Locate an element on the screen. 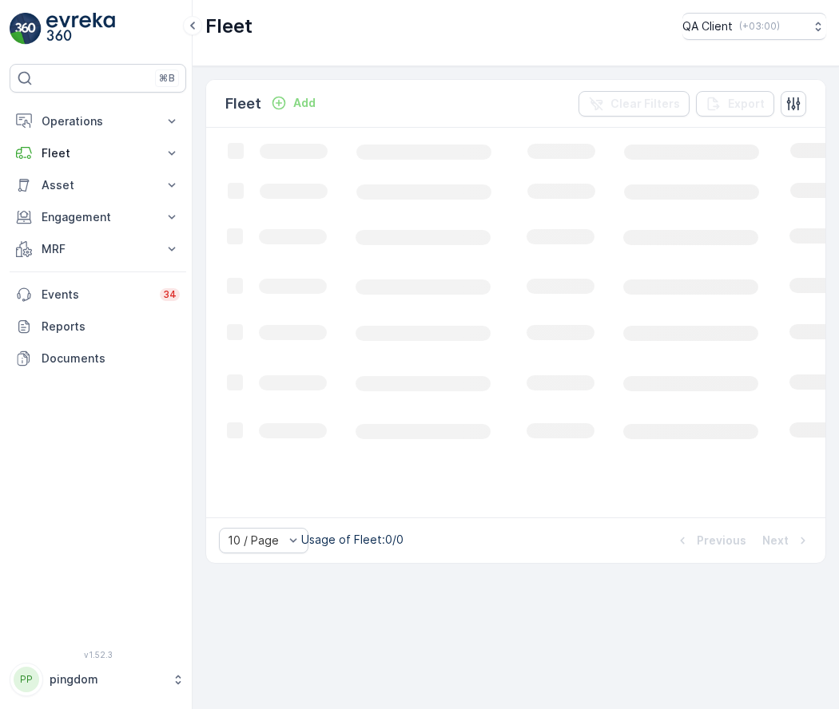 This screenshot has height=709, width=839. p: Engagement is located at coordinates (97, 217).